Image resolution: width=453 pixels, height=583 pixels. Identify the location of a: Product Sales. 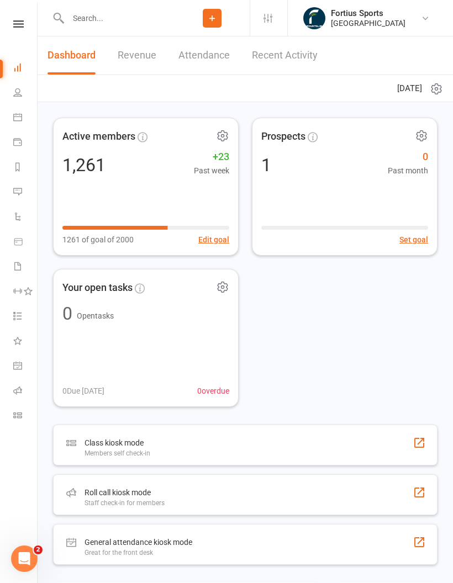
(25, 242).